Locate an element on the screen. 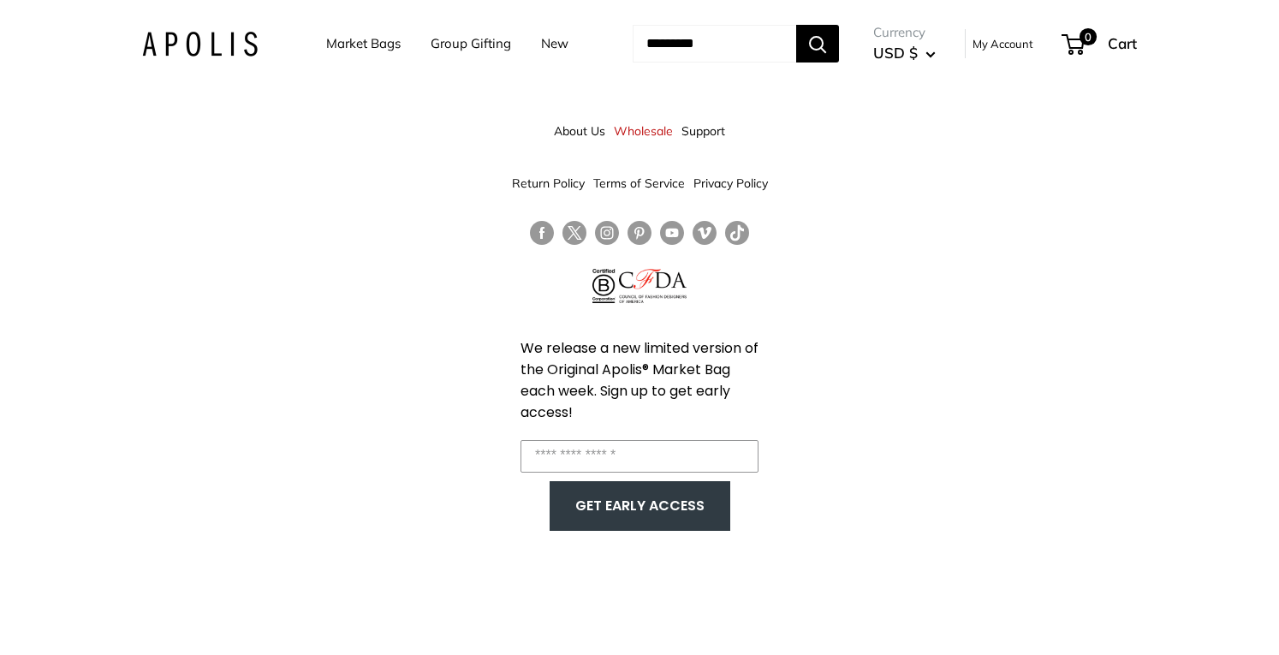 Image resolution: width=1279 pixels, height=655 pixels. a: Return Policy is located at coordinates (548, 183).